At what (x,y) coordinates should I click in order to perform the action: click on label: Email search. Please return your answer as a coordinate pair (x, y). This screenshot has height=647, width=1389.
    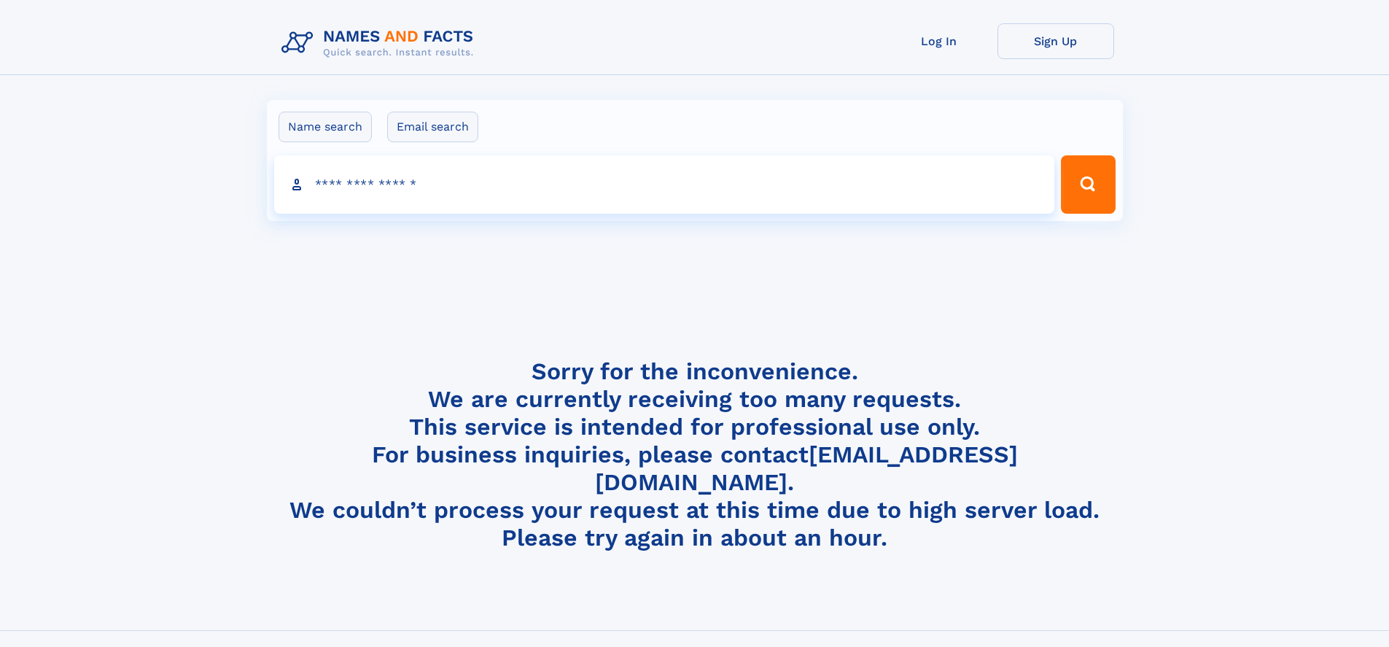
    Looking at the image, I should click on (432, 127).